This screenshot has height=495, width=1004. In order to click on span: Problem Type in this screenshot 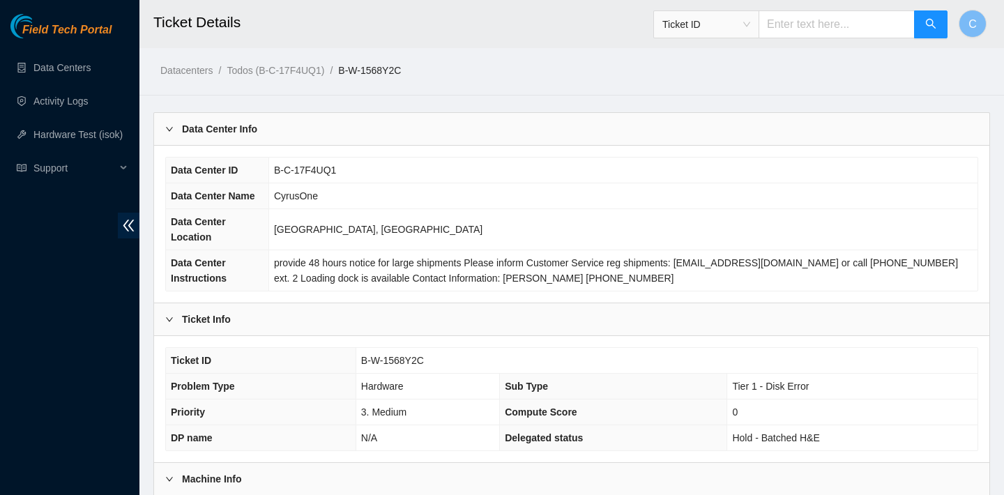, I will do `click(203, 386)`.